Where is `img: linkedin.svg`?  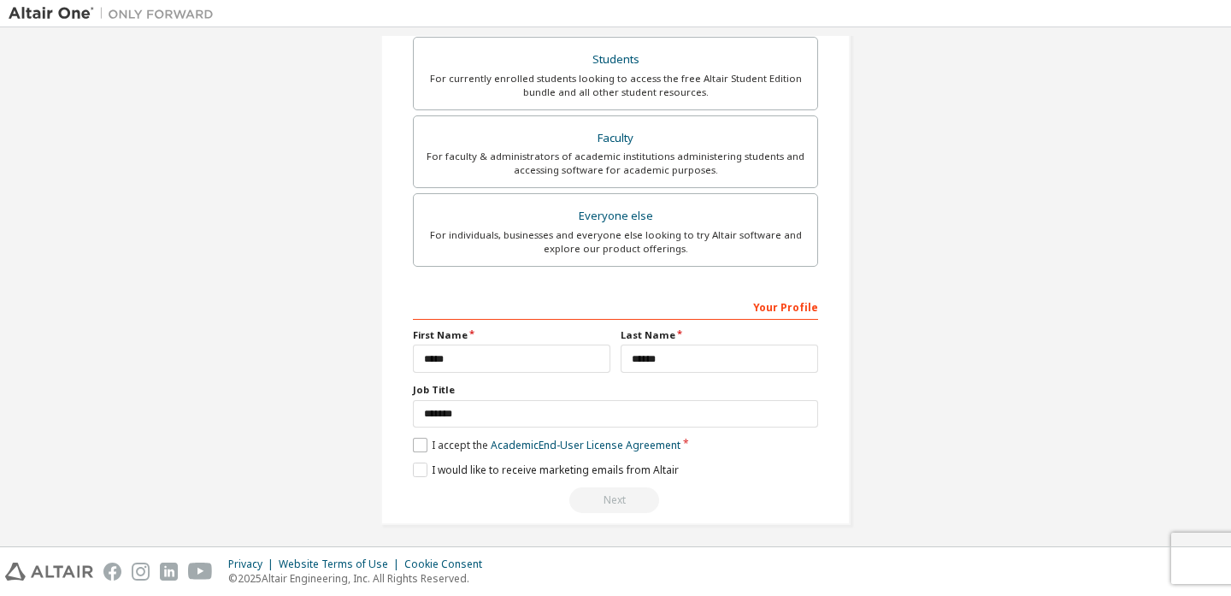 img: linkedin.svg is located at coordinates (168, 571).